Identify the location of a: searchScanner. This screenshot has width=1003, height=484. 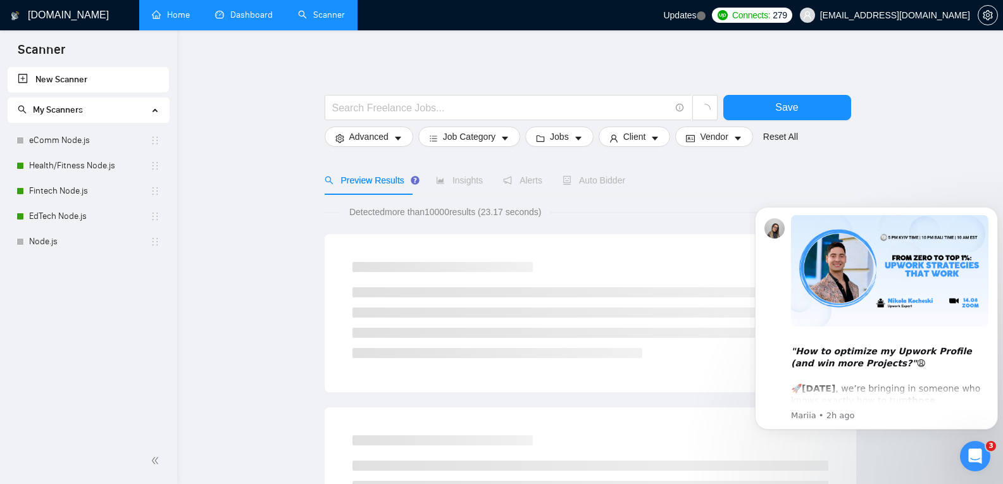
(322, 15).